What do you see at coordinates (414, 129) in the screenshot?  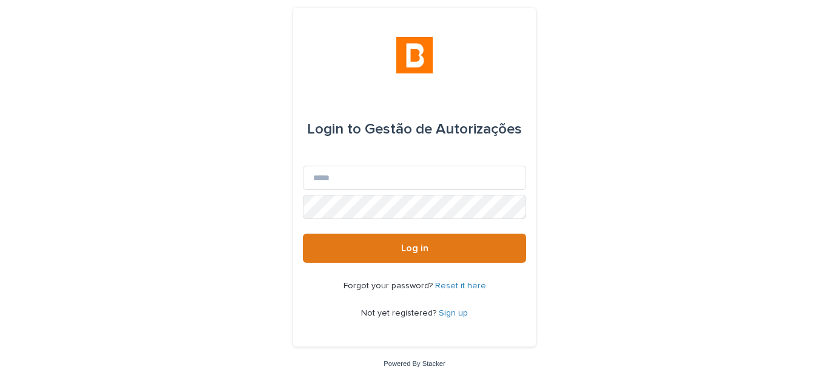 I see `div: Gestão de Autorizações` at bounding box center [414, 129].